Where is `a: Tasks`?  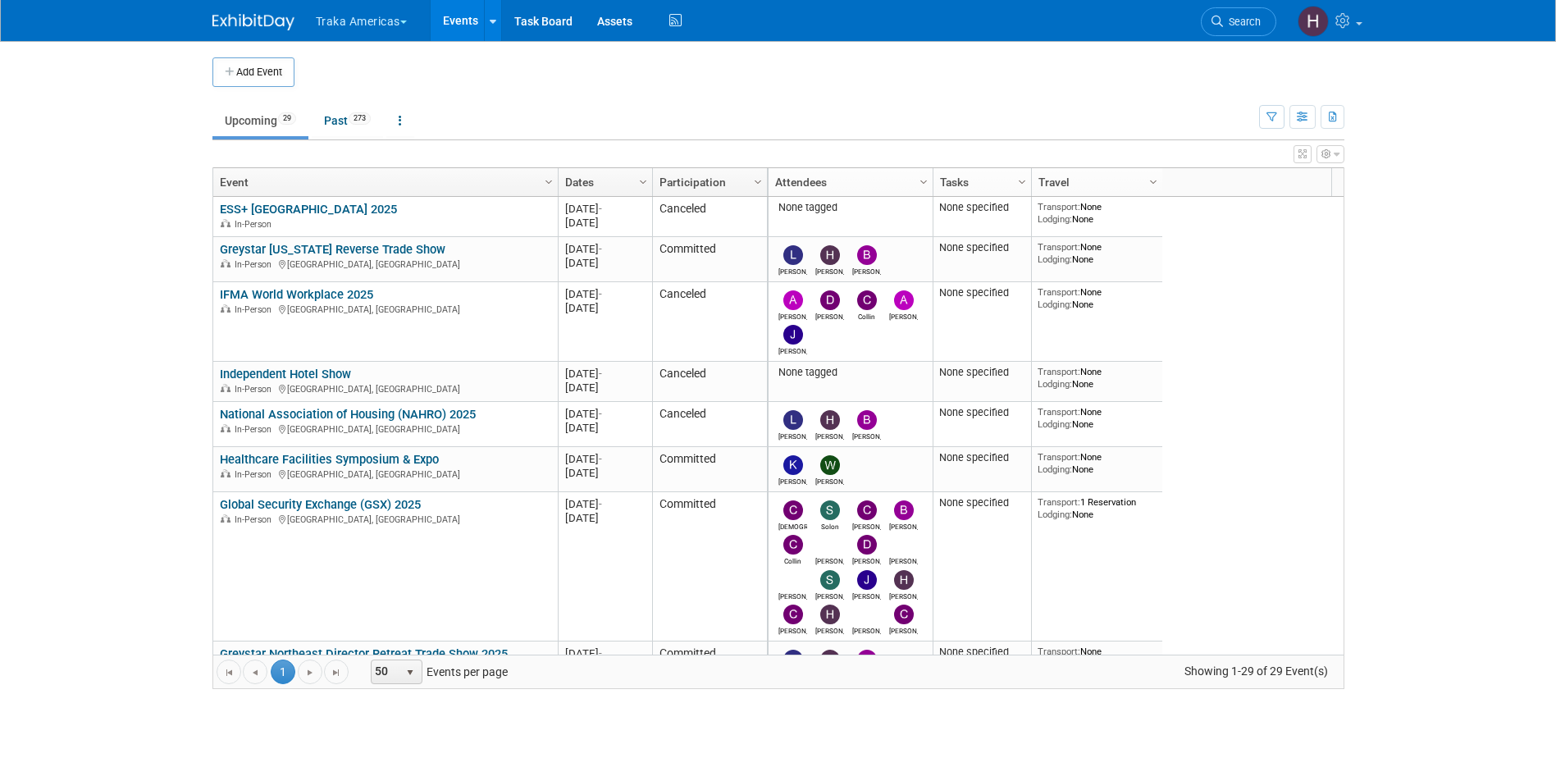
a: Tasks is located at coordinates (980, 182).